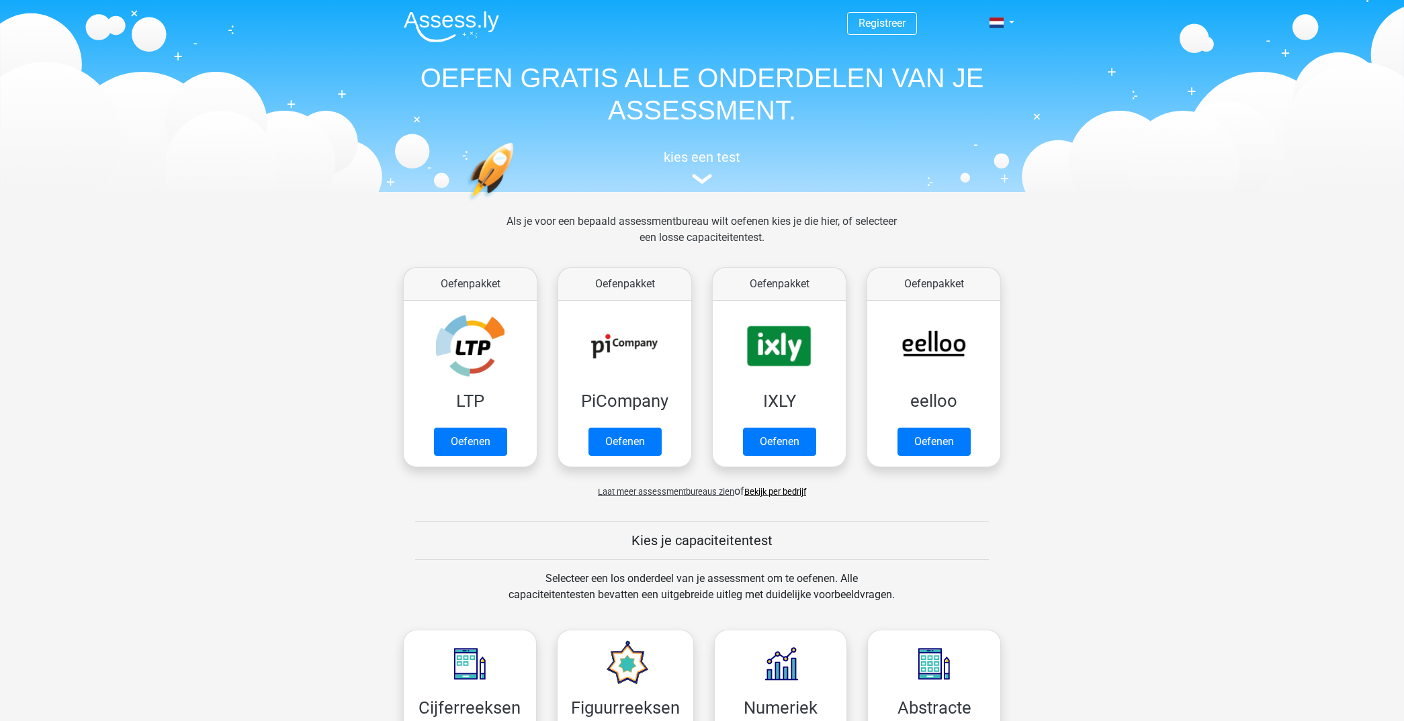 Image resolution: width=1404 pixels, height=721 pixels. What do you see at coordinates (702, 486) in the screenshot?
I see `div: of` at bounding box center [702, 486].